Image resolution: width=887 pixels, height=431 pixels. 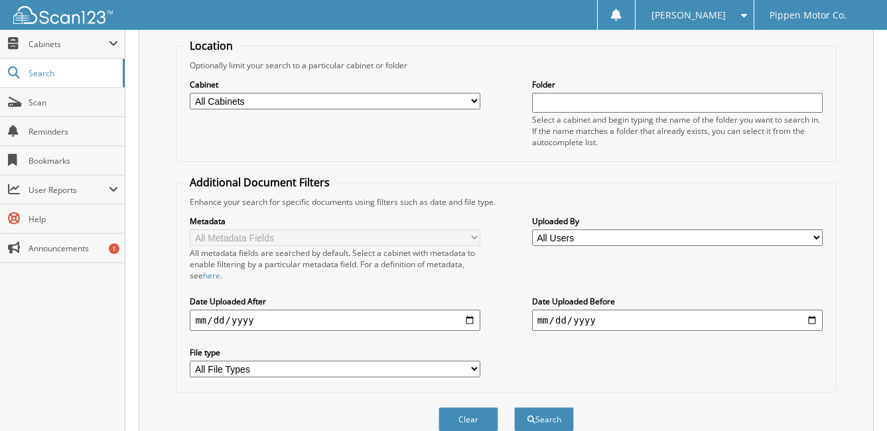 What do you see at coordinates (73, 248) in the screenshot?
I see `span: Announcements` at bounding box center [73, 248].